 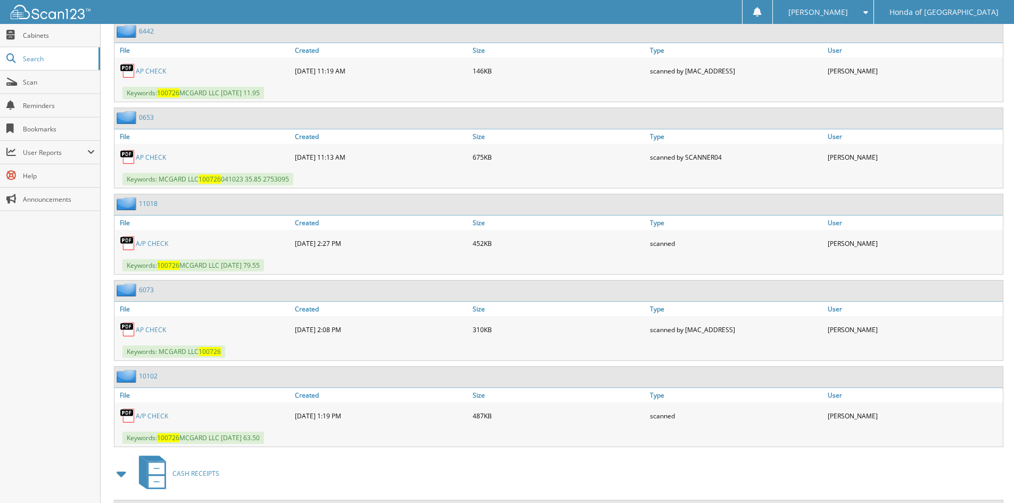 I want to click on span: Keywords: MCGARD LLC, so click(x=174, y=351).